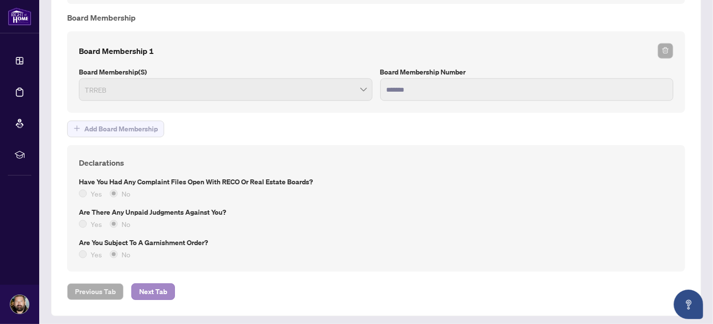 The height and width of the screenshot is (324, 713). I want to click on label: Are you subject to a Garnishment Order?, so click(376, 243).